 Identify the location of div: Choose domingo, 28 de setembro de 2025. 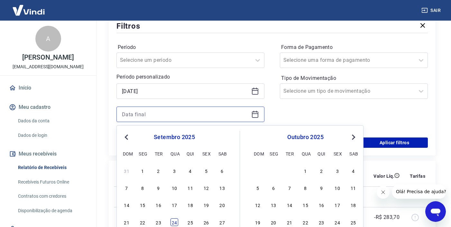
(258, 171).